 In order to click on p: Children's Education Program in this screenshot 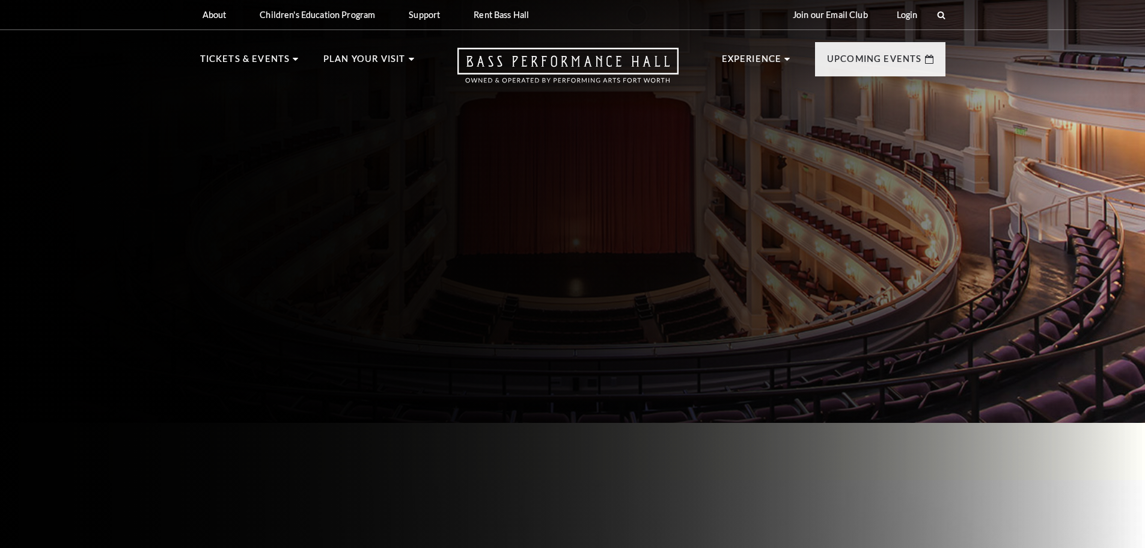, I will do `click(317, 14)`.